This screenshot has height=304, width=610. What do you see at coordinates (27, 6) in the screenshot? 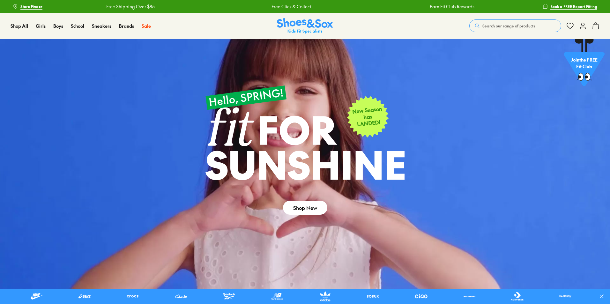
I see `a: Store Finder` at bounding box center [27, 6].